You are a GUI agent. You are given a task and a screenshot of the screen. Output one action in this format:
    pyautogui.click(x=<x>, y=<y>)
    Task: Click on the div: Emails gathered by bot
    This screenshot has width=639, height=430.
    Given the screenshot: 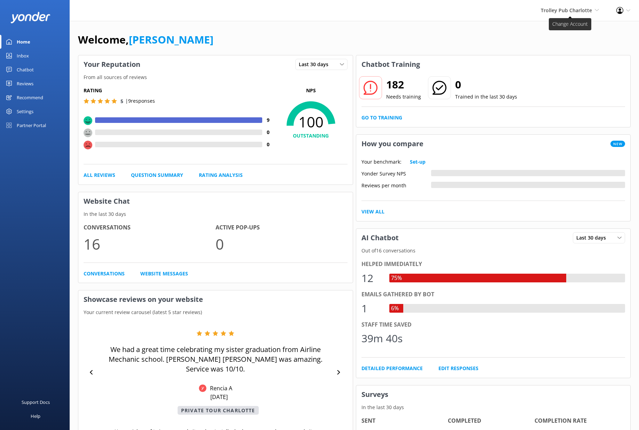 What is the action you would take?
    pyautogui.click(x=494, y=295)
    